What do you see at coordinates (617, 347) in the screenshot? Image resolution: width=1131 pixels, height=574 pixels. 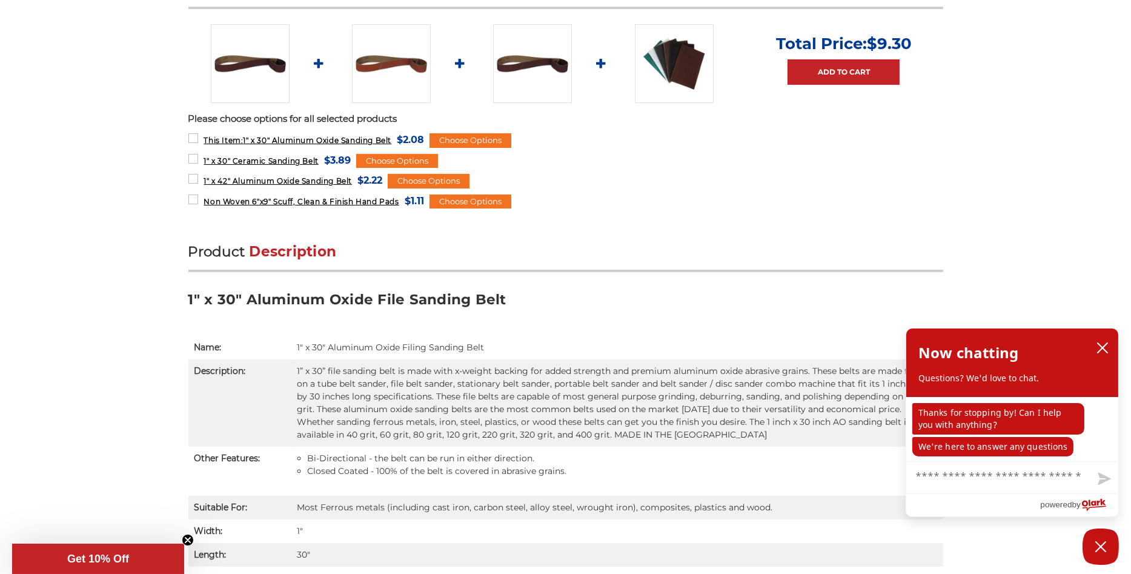 I see `td: 1" x 30" Aluminum Oxide Filing Sanding Belt` at bounding box center [617, 347].